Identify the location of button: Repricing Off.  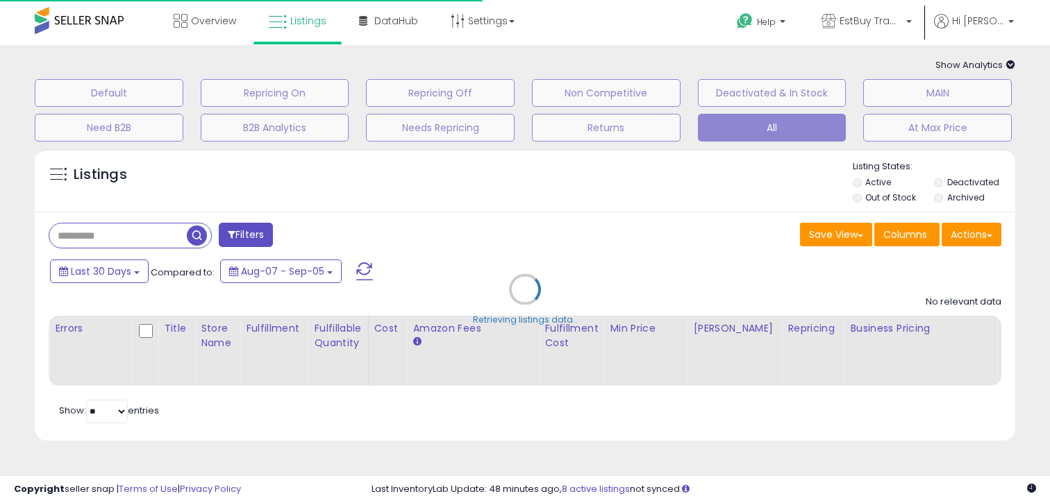
(440, 93).